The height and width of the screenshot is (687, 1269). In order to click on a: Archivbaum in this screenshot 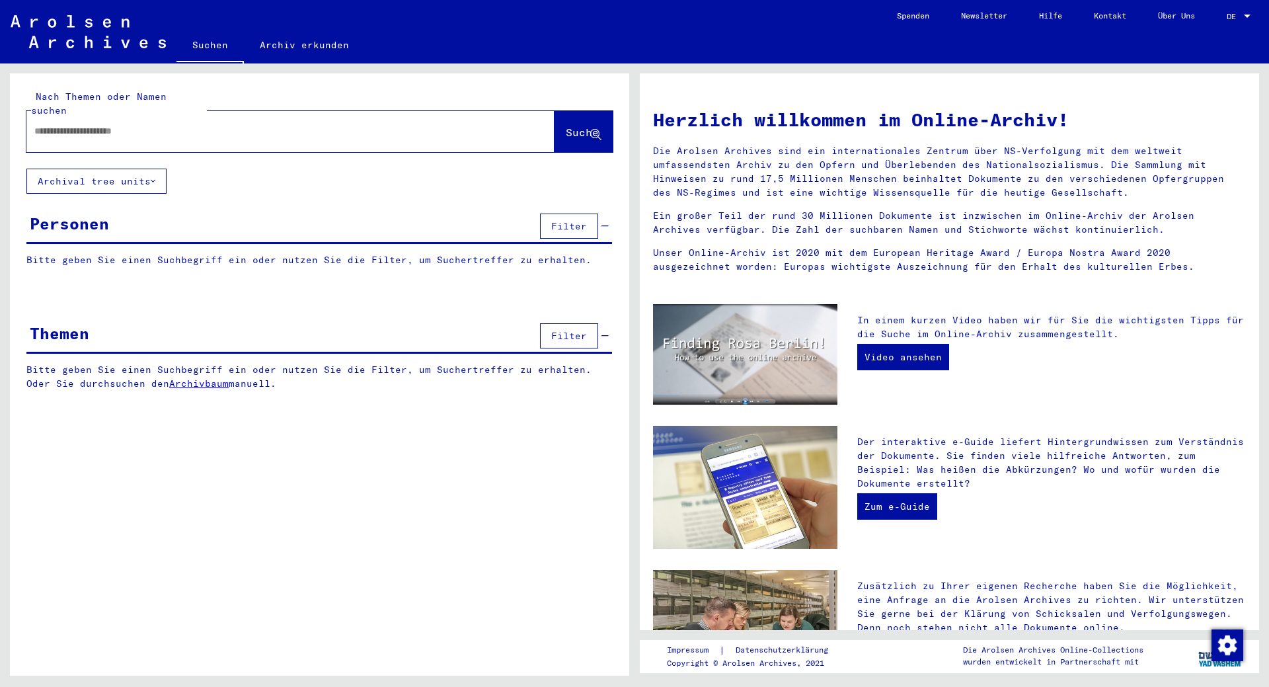, I will do `click(199, 383)`.